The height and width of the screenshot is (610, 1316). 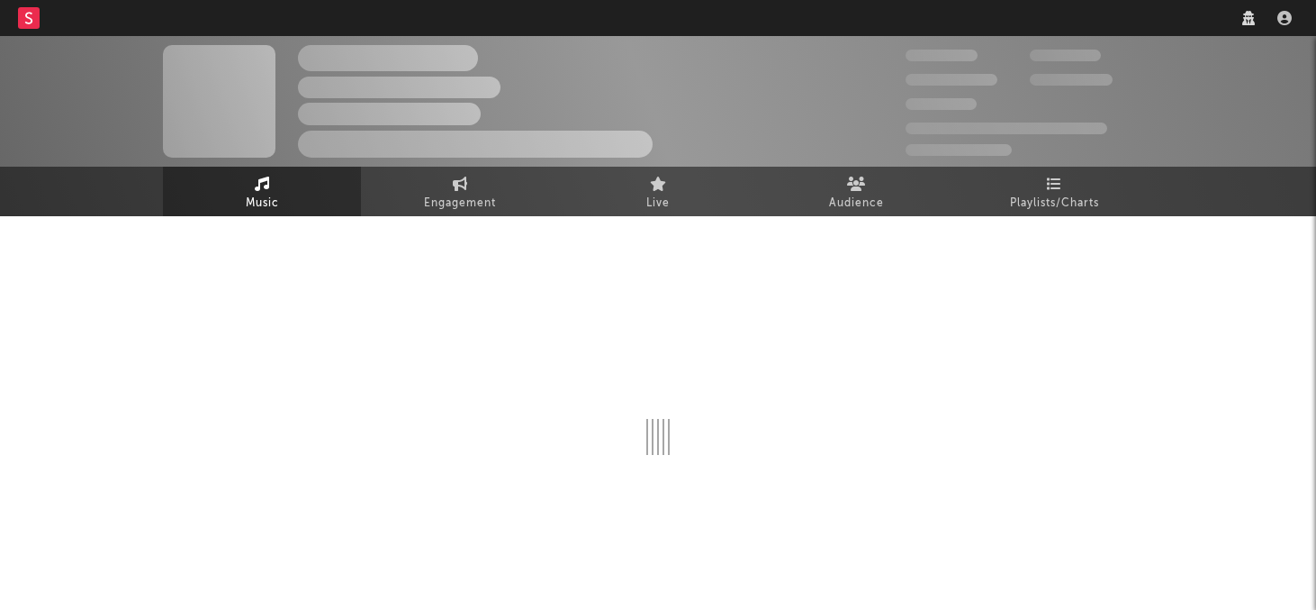 What do you see at coordinates (959, 149) in the screenshot?
I see `span: Jump Score: 85.0` at bounding box center [959, 149].